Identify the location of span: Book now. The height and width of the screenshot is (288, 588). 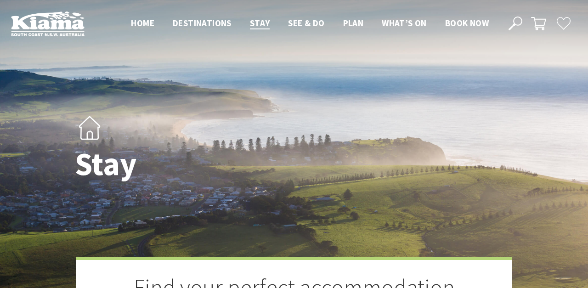
(467, 23).